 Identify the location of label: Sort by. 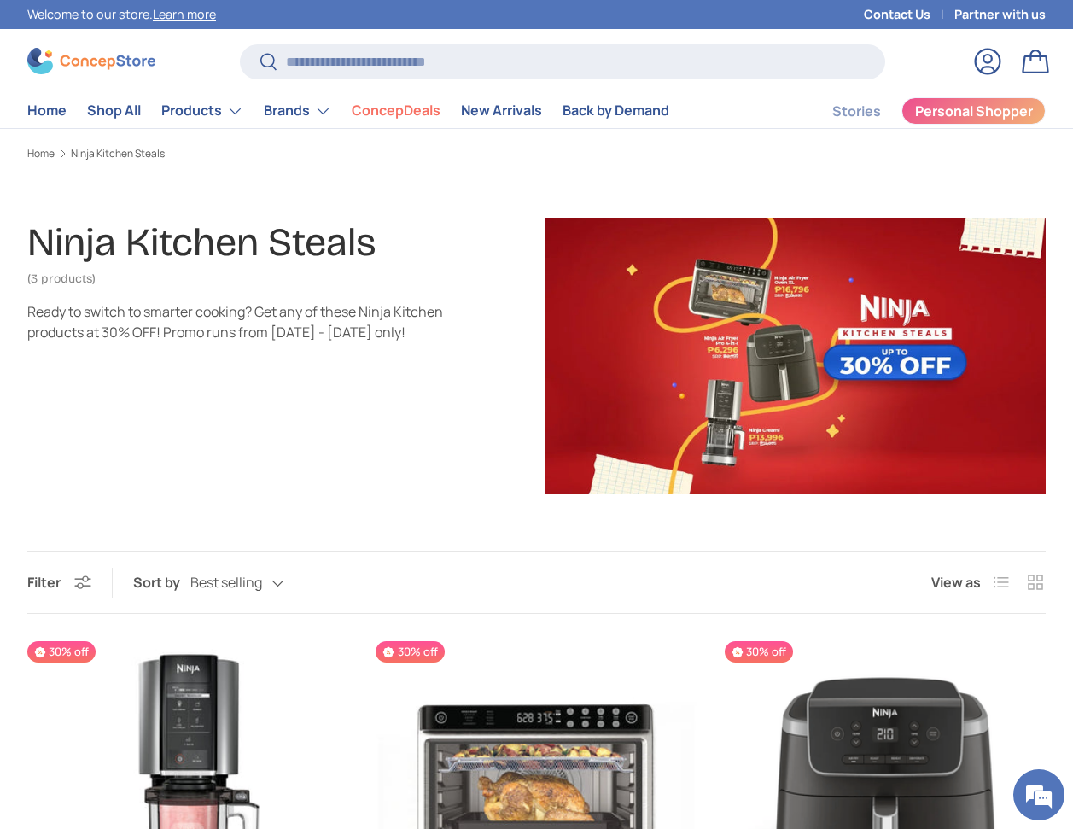
(161, 582).